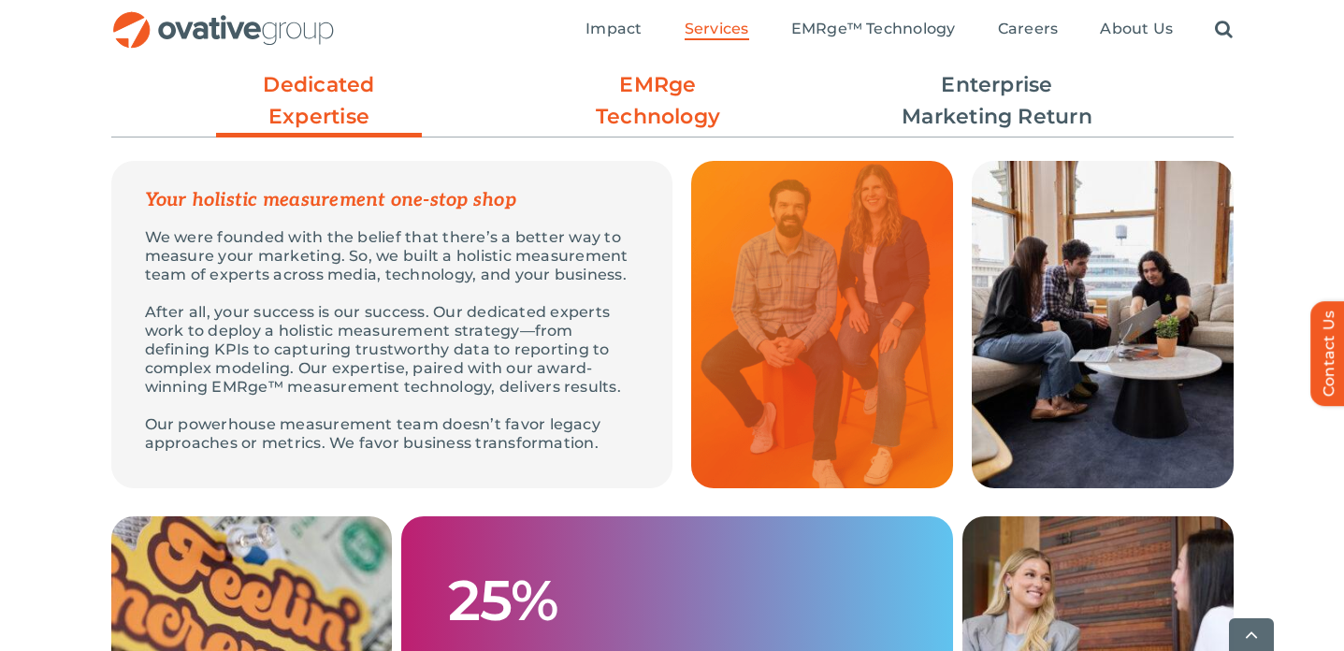 The width and height of the screenshot is (1344, 651). I want to click on p: We were founded with the belief that there’s a better way to measure your marketing. So, we built..., so click(392, 256).